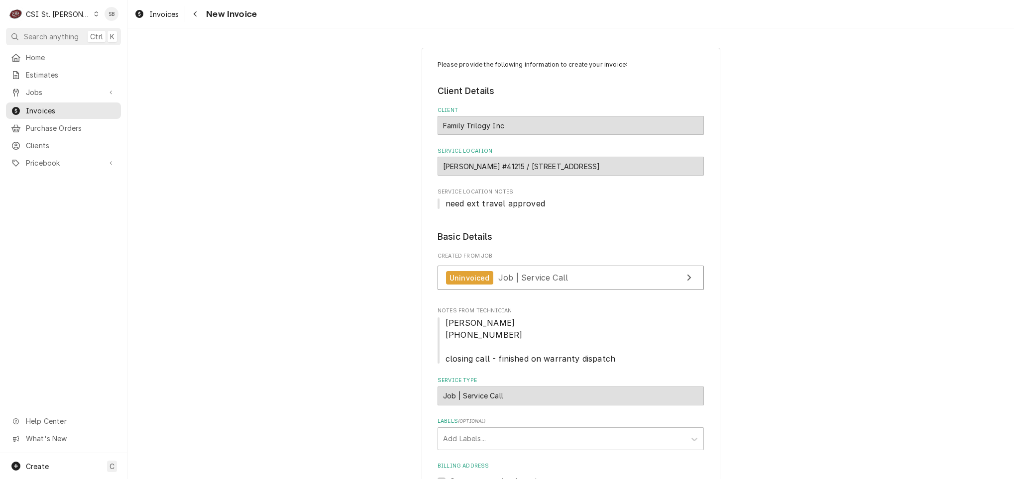  Describe the element at coordinates (71, 145) in the screenshot. I see `span: Clients` at that location.